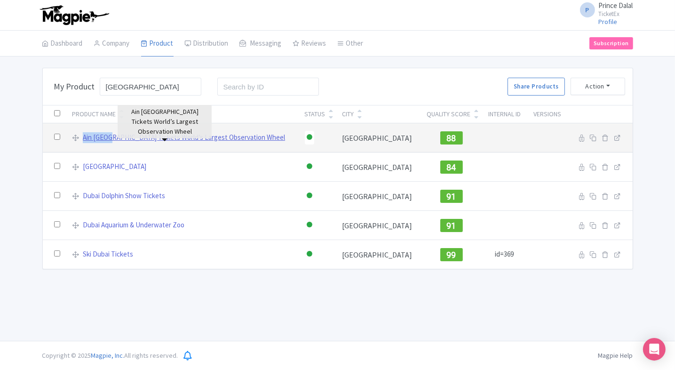 Image resolution: width=675 pixels, height=370 pixels. What do you see at coordinates (108, 254) in the screenshot?
I see `a: Ski Dubai Tickets` at bounding box center [108, 254].